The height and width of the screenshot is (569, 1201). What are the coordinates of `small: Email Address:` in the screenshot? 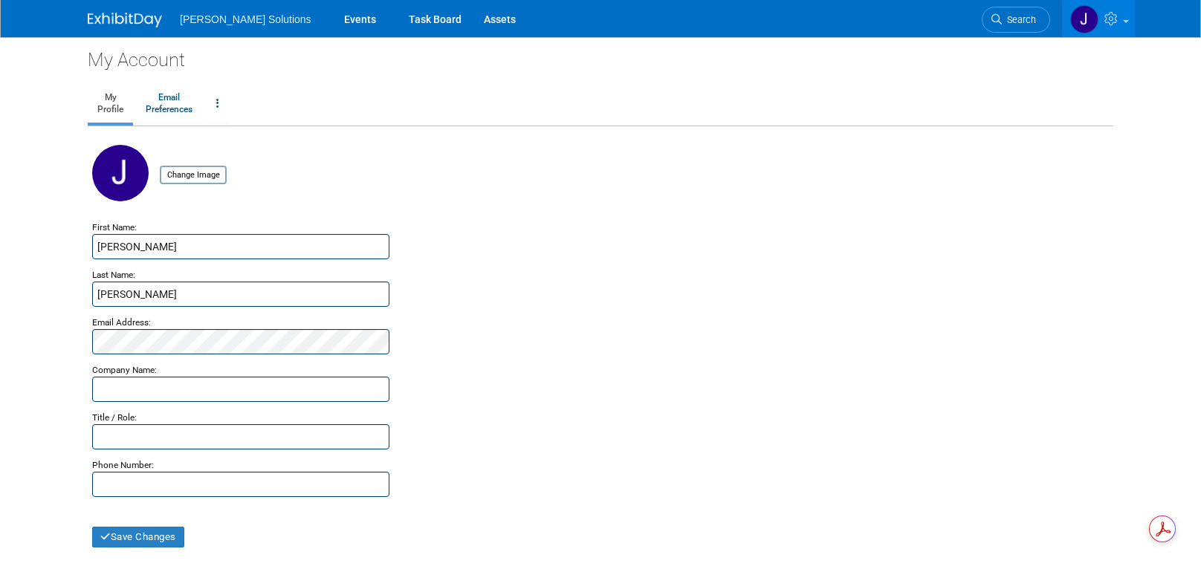 It's located at (121, 323).